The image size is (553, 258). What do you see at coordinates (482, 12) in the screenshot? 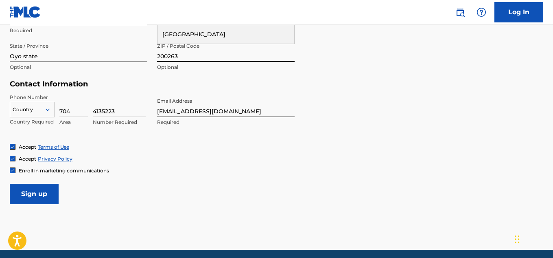
I see `div: Help` at bounding box center [482, 12].